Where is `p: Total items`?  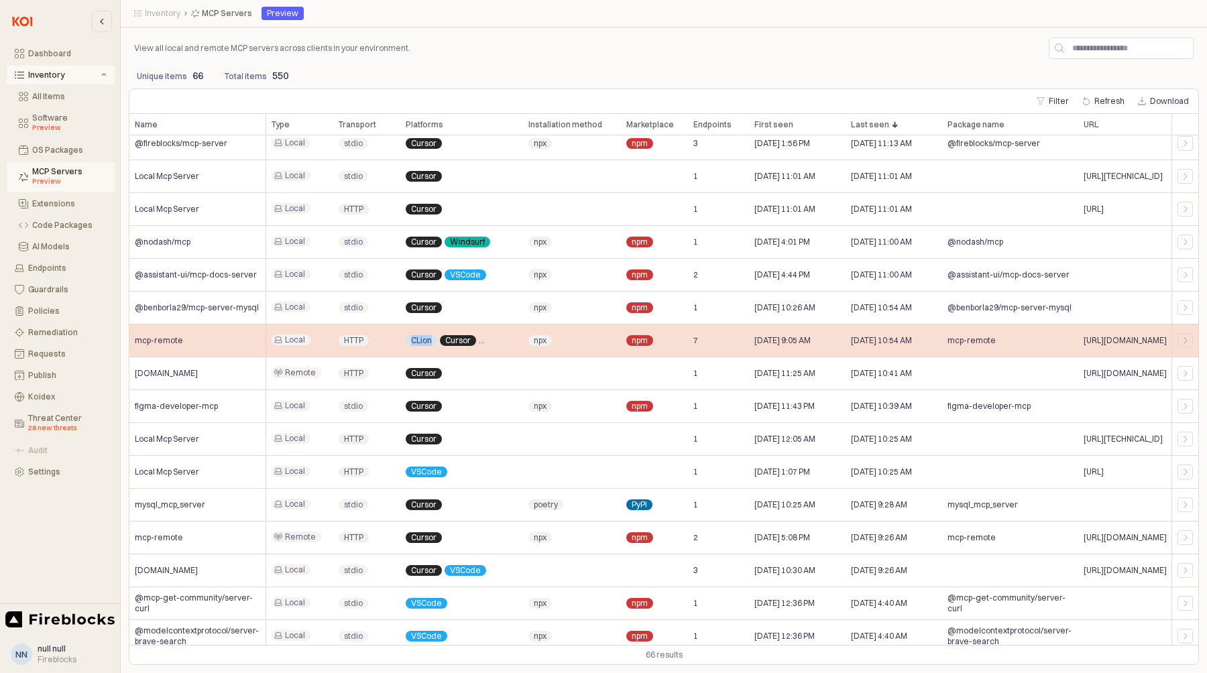 p: Total items is located at coordinates (245, 76).